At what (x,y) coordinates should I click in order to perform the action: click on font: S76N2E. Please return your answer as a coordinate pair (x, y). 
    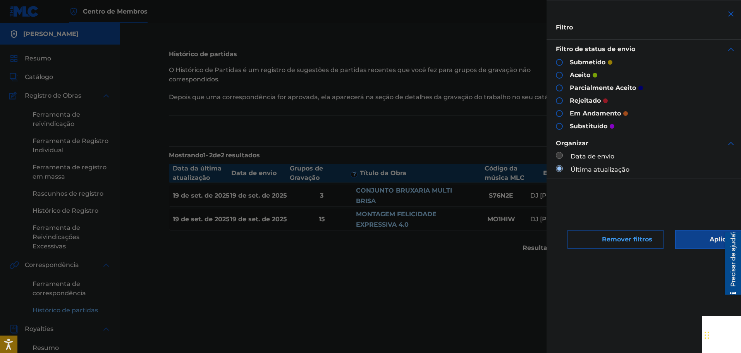
    Looking at the image, I should click on (501, 195).